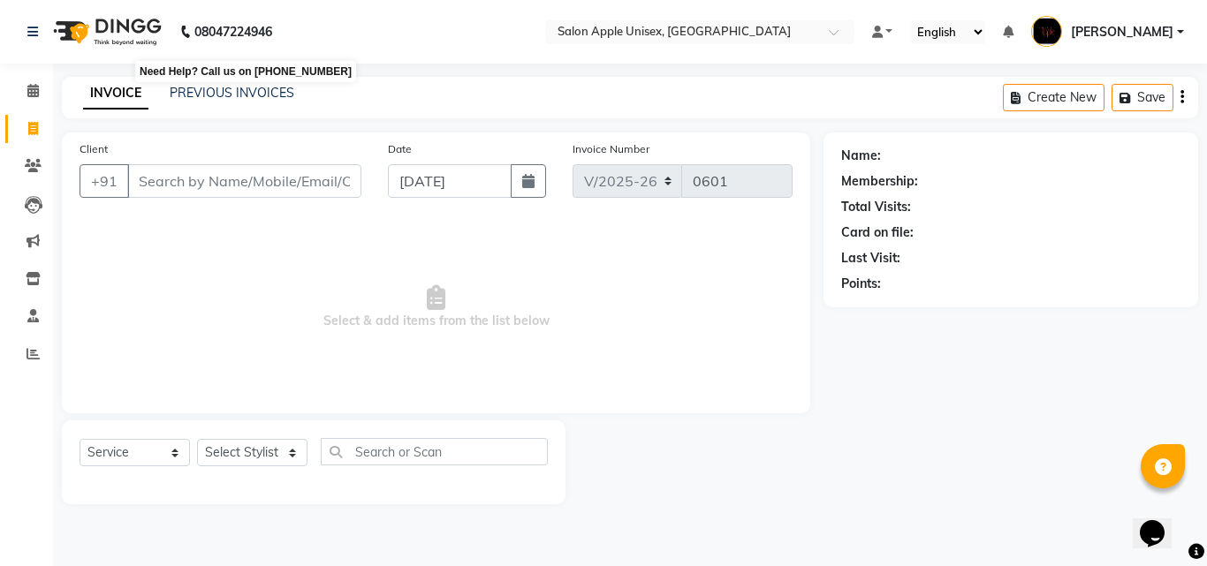 The height and width of the screenshot is (566, 1207). Describe the element at coordinates (399, 149) in the screenshot. I see `label: Date` at that location.